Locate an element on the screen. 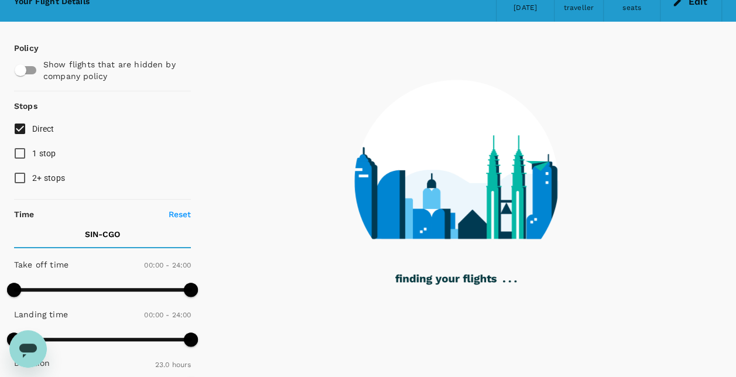 This screenshot has width=736, height=377. div: seats is located at coordinates (632, 8).